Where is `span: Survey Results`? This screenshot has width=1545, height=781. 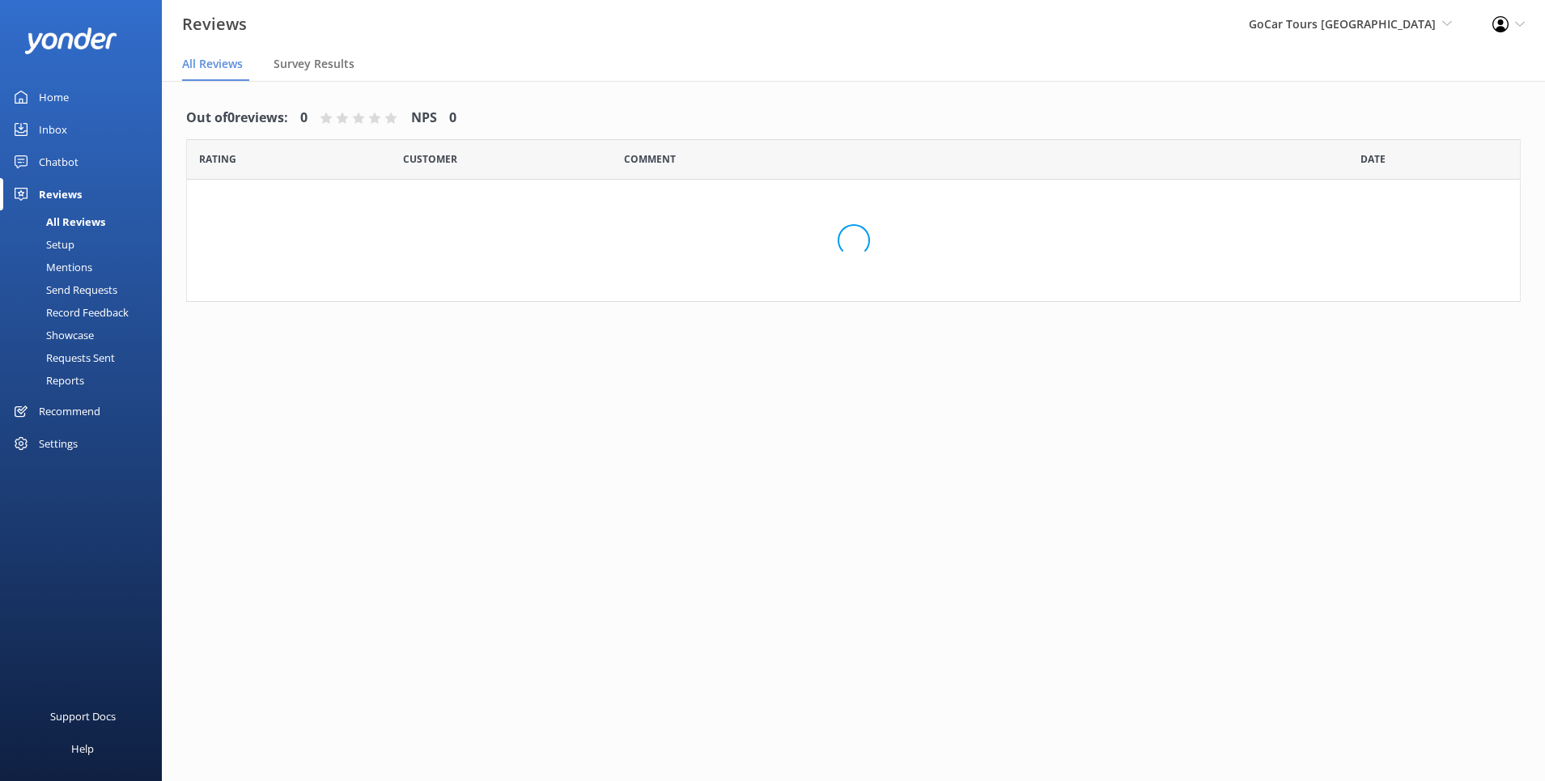
span: Survey Results is located at coordinates (314, 64).